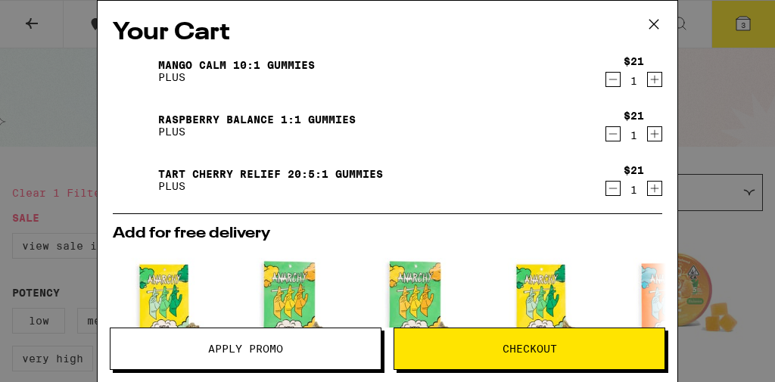 The height and width of the screenshot is (382, 775). What do you see at coordinates (529, 349) in the screenshot?
I see `button: Checkout` at bounding box center [529, 349].